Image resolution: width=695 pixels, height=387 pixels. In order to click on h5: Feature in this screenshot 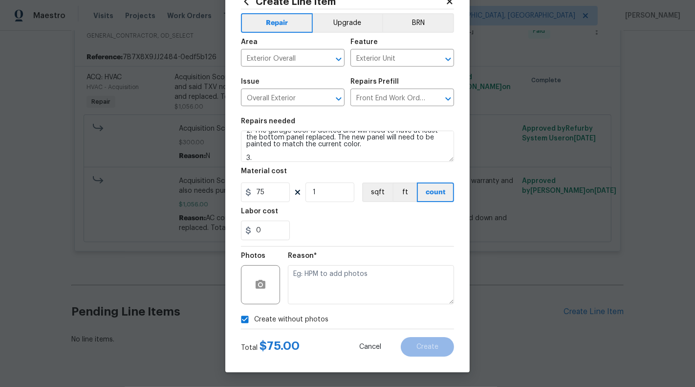, I will do `click(364, 42)`.